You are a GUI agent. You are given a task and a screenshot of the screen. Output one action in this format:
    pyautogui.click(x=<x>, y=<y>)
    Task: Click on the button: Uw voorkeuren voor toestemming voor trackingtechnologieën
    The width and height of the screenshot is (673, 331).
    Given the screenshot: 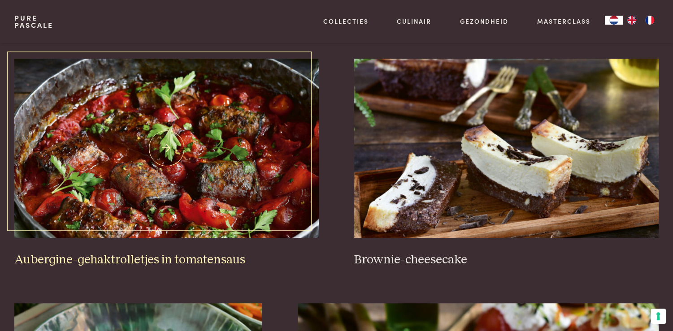 What is the action you would take?
    pyautogui.click(x=658, y=316)
    